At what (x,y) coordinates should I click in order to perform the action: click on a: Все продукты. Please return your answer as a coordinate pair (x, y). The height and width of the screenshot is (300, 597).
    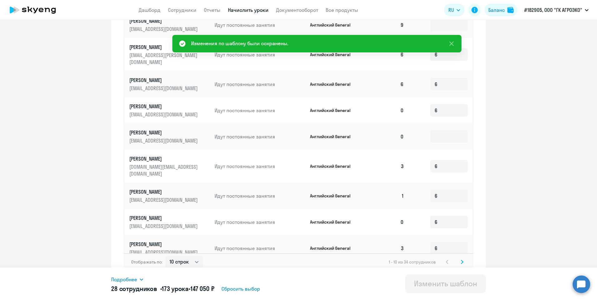
    Looking at the image, I should click on (342, 10).